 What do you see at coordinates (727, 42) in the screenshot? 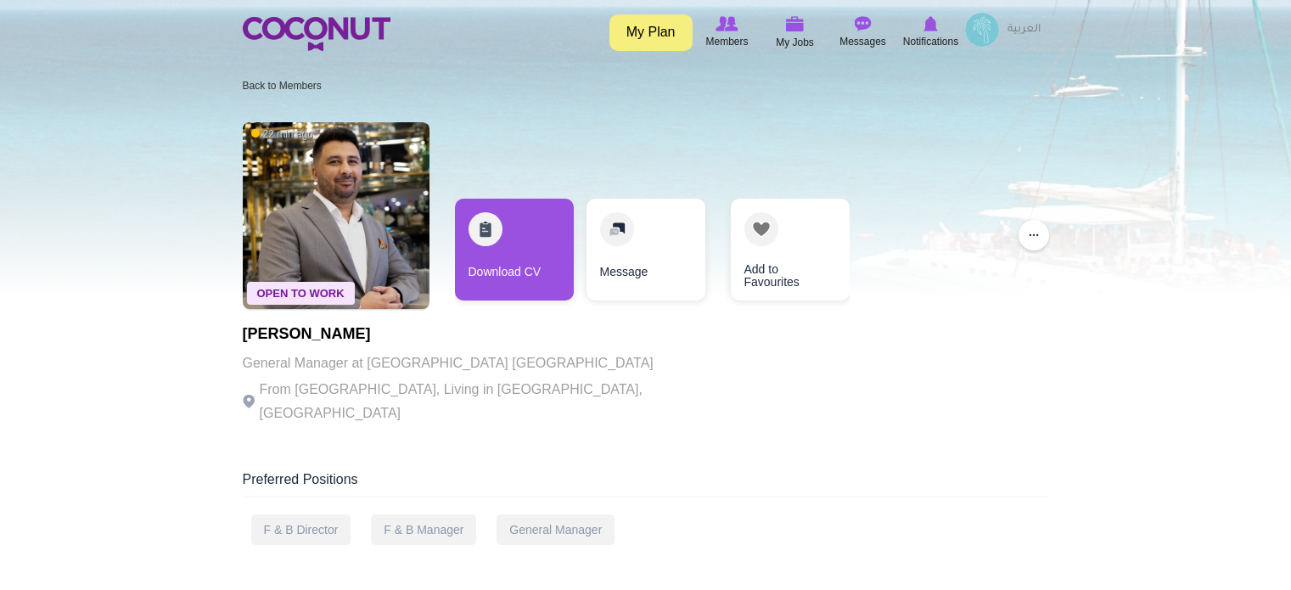
I see `span: Members` at bounding box center [727, 42].